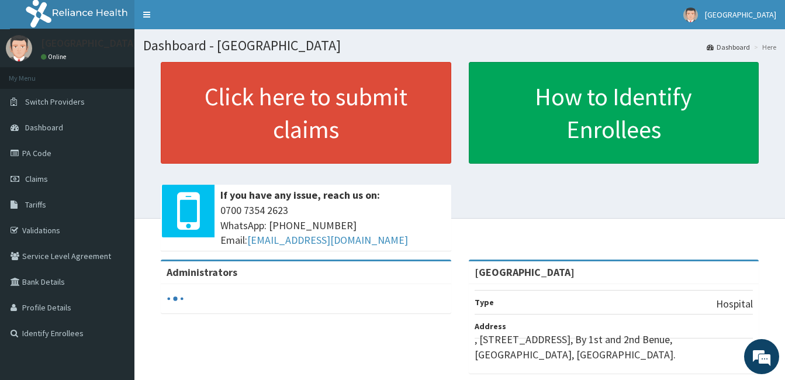  What do you see at coordinates (729, 47) in the screenshot?
I see `a: Dashboard` at bounding box center [729, 47].